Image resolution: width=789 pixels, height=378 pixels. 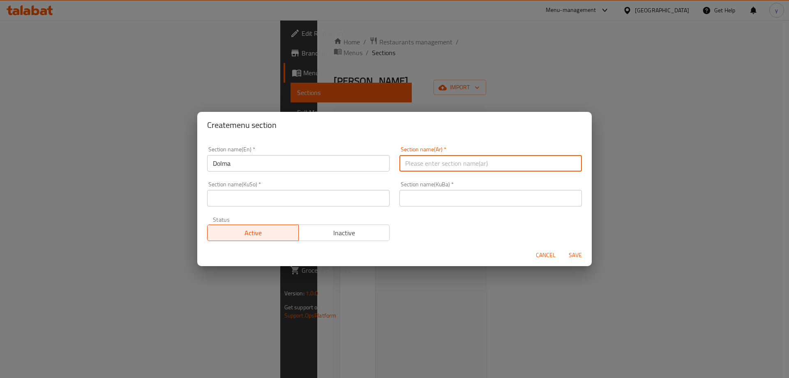 What do you see at coordinates (298, 198) in the screenshot?
I see `input: Please enter section name(KuSo)` at bounding box center [298, 198].